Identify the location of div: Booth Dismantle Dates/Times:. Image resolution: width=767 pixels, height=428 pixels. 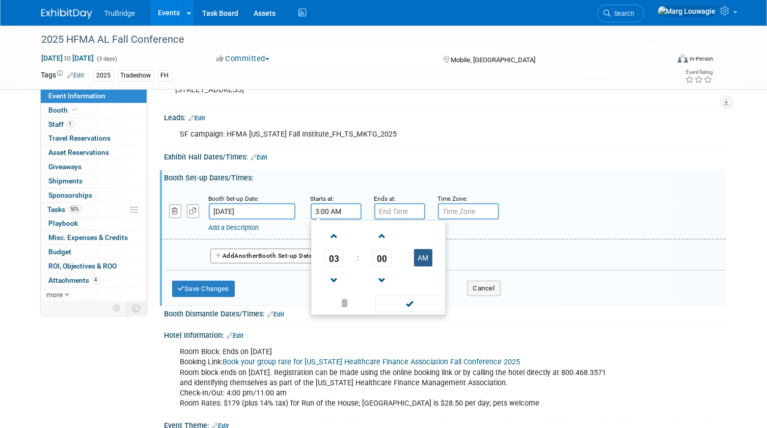
(445, 313).